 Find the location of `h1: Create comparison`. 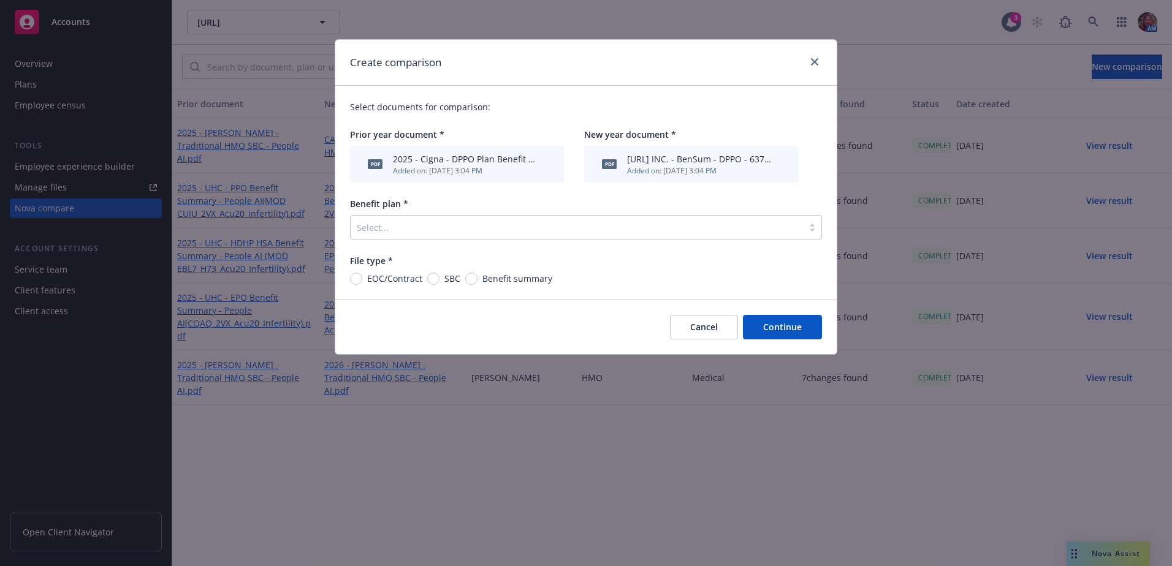

h1: Create comparison is located at coordinates (395, 63).